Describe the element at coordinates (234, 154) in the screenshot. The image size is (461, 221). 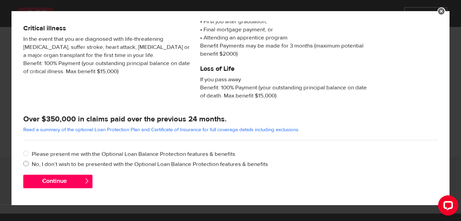
I see `label: Please present me with the Optional Loan Balance Protection features & benefits` at that location.